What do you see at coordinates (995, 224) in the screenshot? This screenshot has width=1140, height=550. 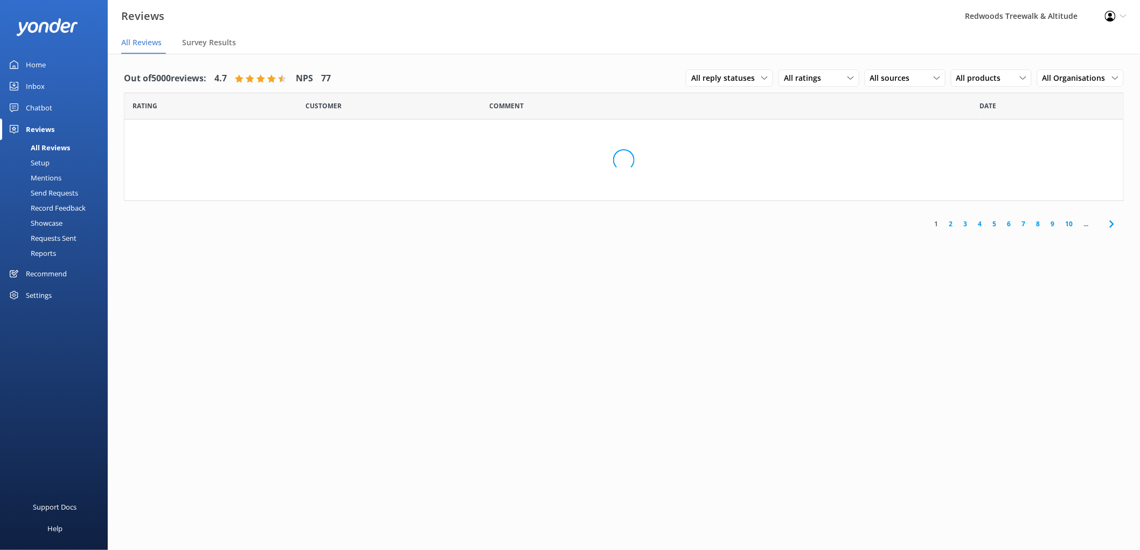 I see `a: 5` at bounding box center [995, 224].